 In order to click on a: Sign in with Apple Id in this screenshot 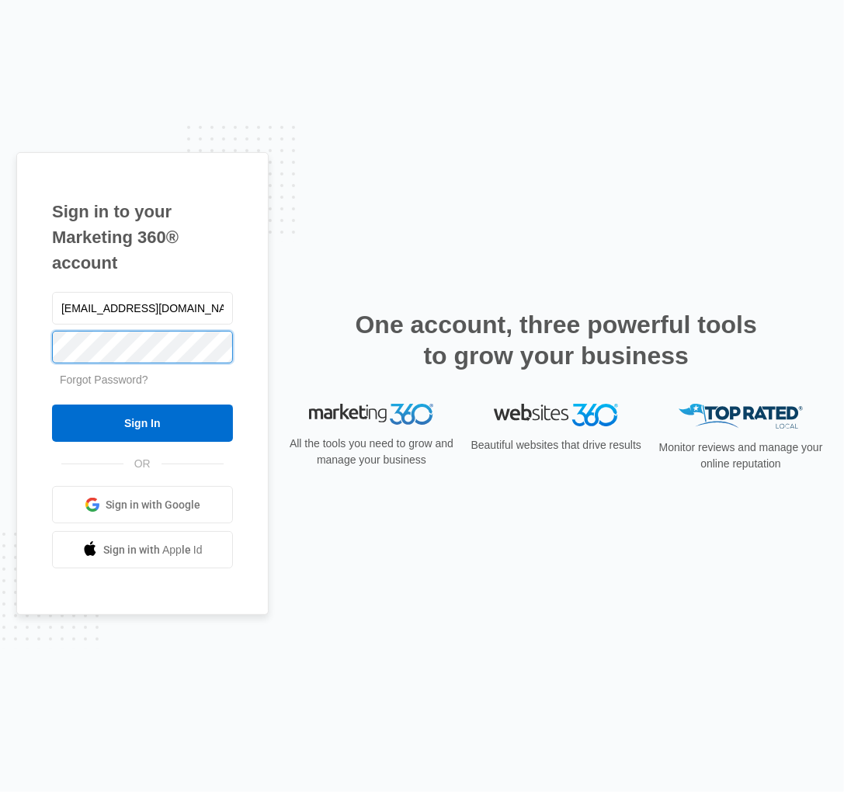, I will do `click(142, 550)`.